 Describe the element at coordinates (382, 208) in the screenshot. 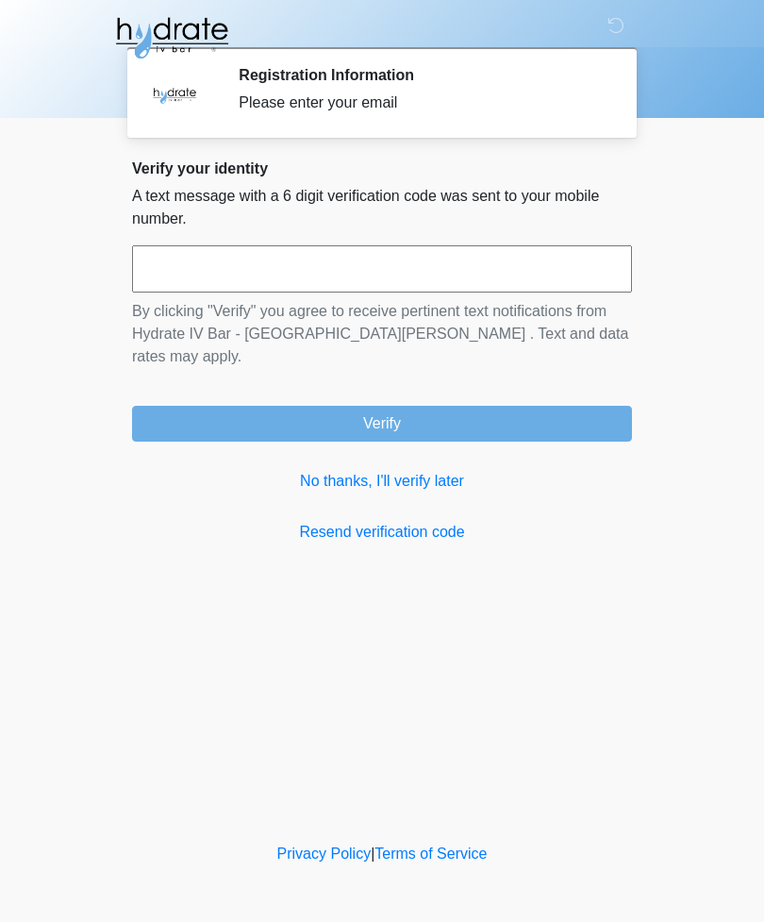

I see `p: A text message with a 6 digit verification code was sent to your mobile number.` at that location.